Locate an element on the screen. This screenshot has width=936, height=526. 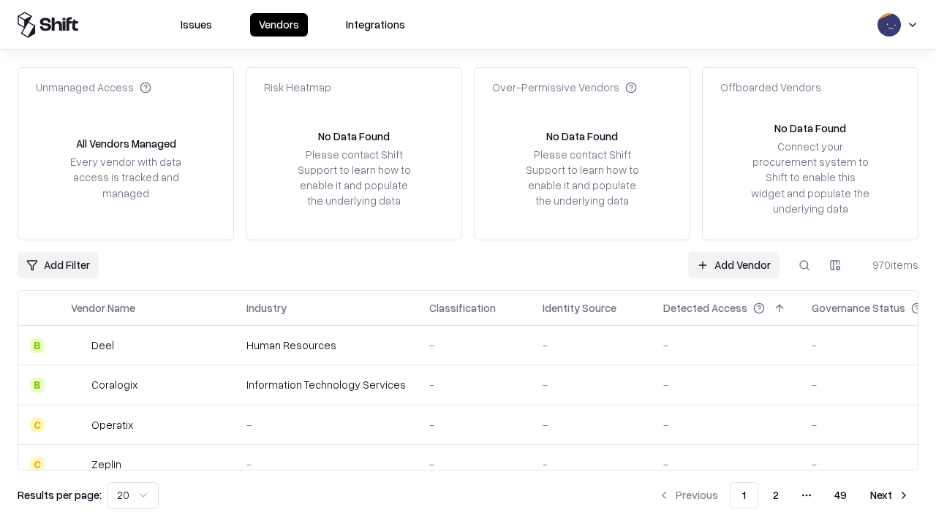
nav: pagination is located at coordinates (784, 496).